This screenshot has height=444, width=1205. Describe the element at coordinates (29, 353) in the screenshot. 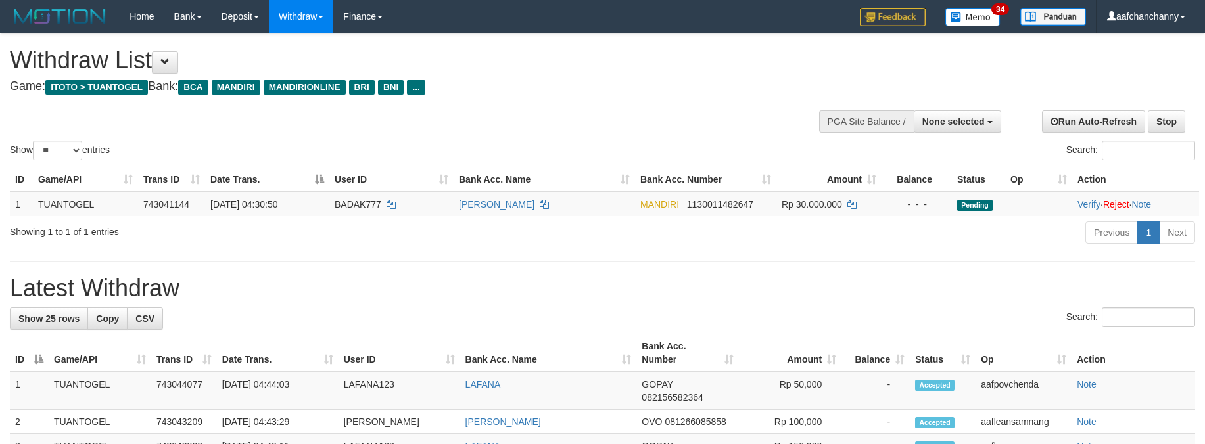

I see `th: ID: activate to sort column descending` at that location.